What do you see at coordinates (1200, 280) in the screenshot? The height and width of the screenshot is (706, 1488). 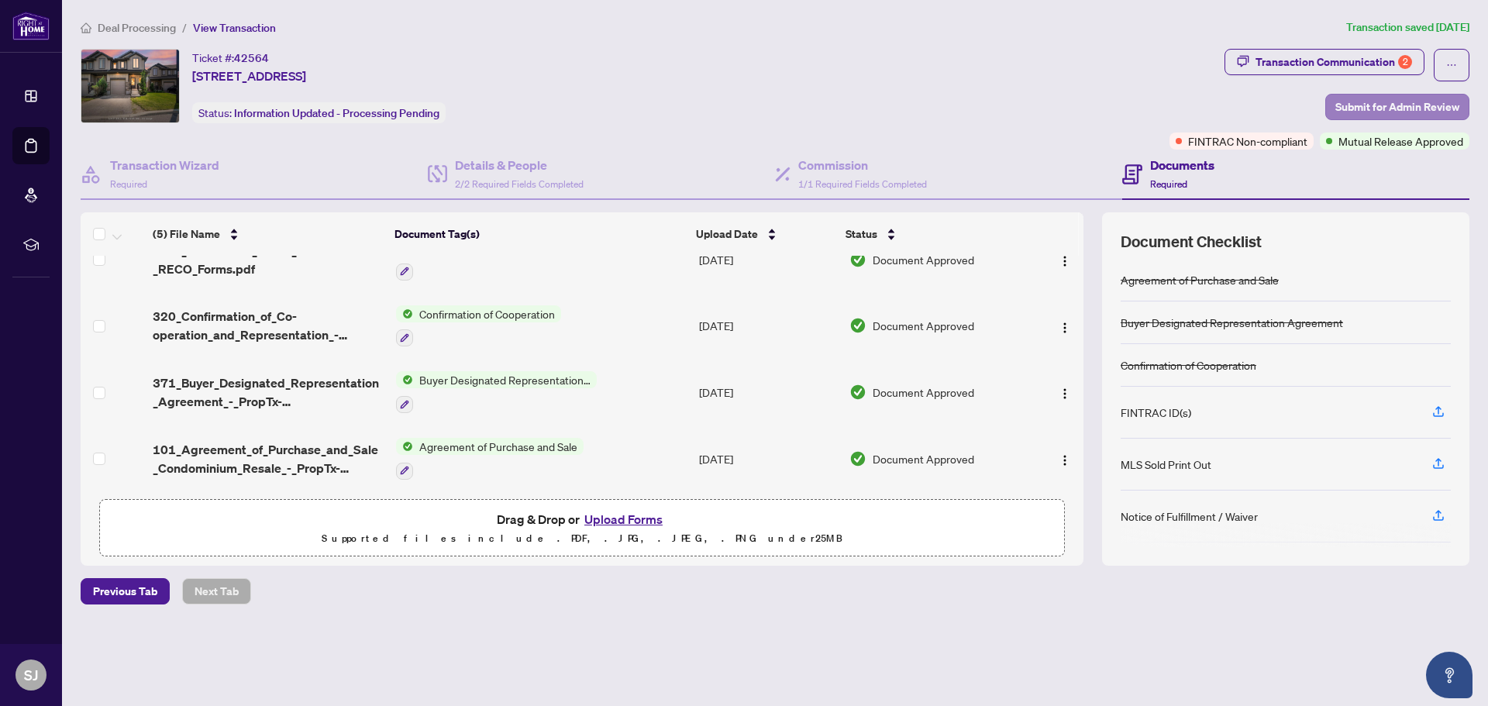 I see `div: Agreement of Purchase and Sale` at bounding box center [1200, 280].